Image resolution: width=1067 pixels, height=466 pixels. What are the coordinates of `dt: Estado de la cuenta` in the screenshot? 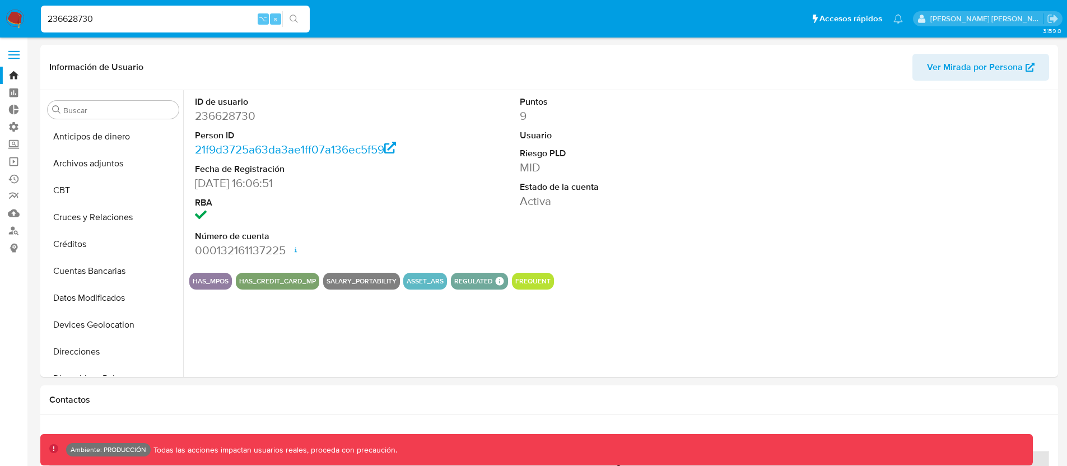 It's located at (622, 187).